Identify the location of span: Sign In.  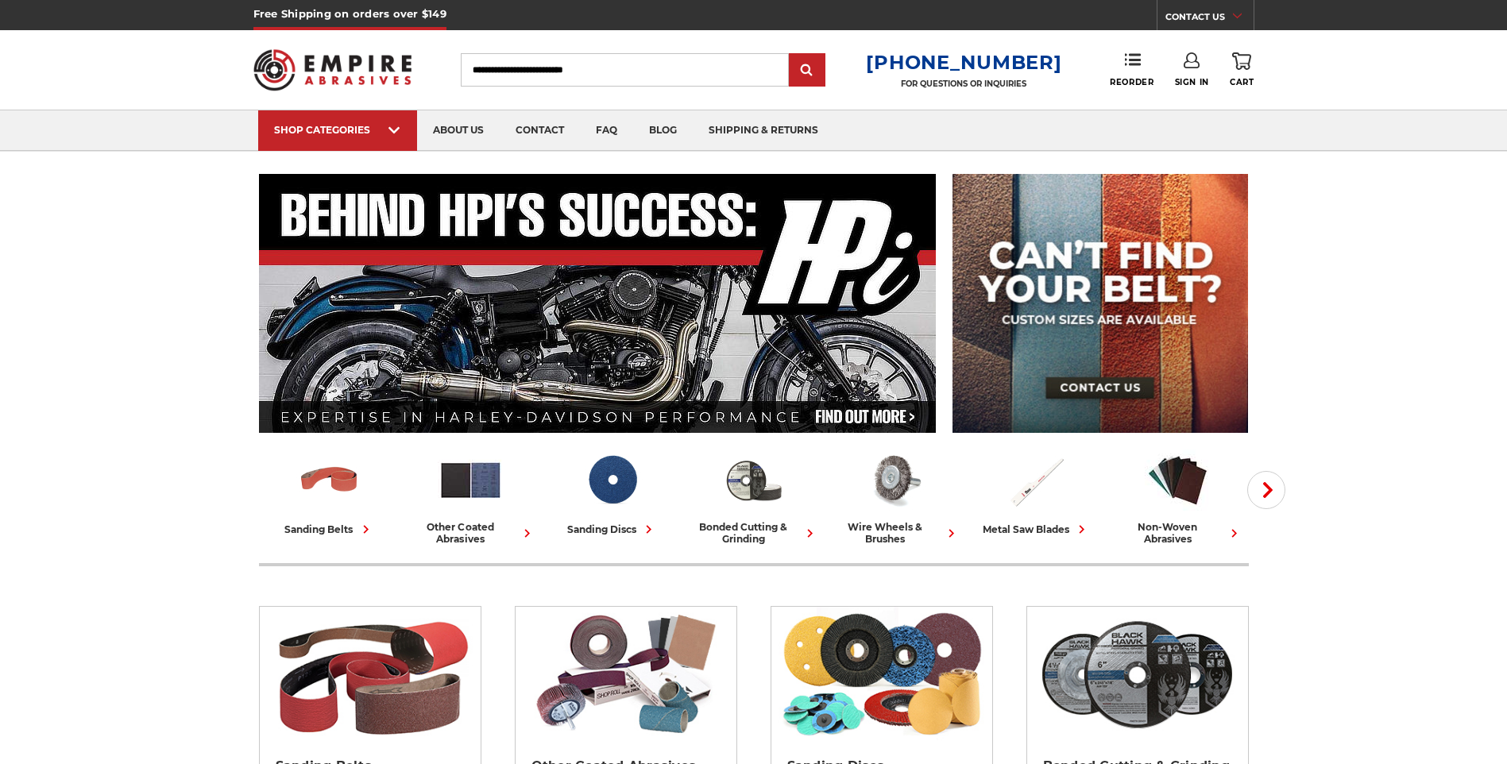
(1192, 82).